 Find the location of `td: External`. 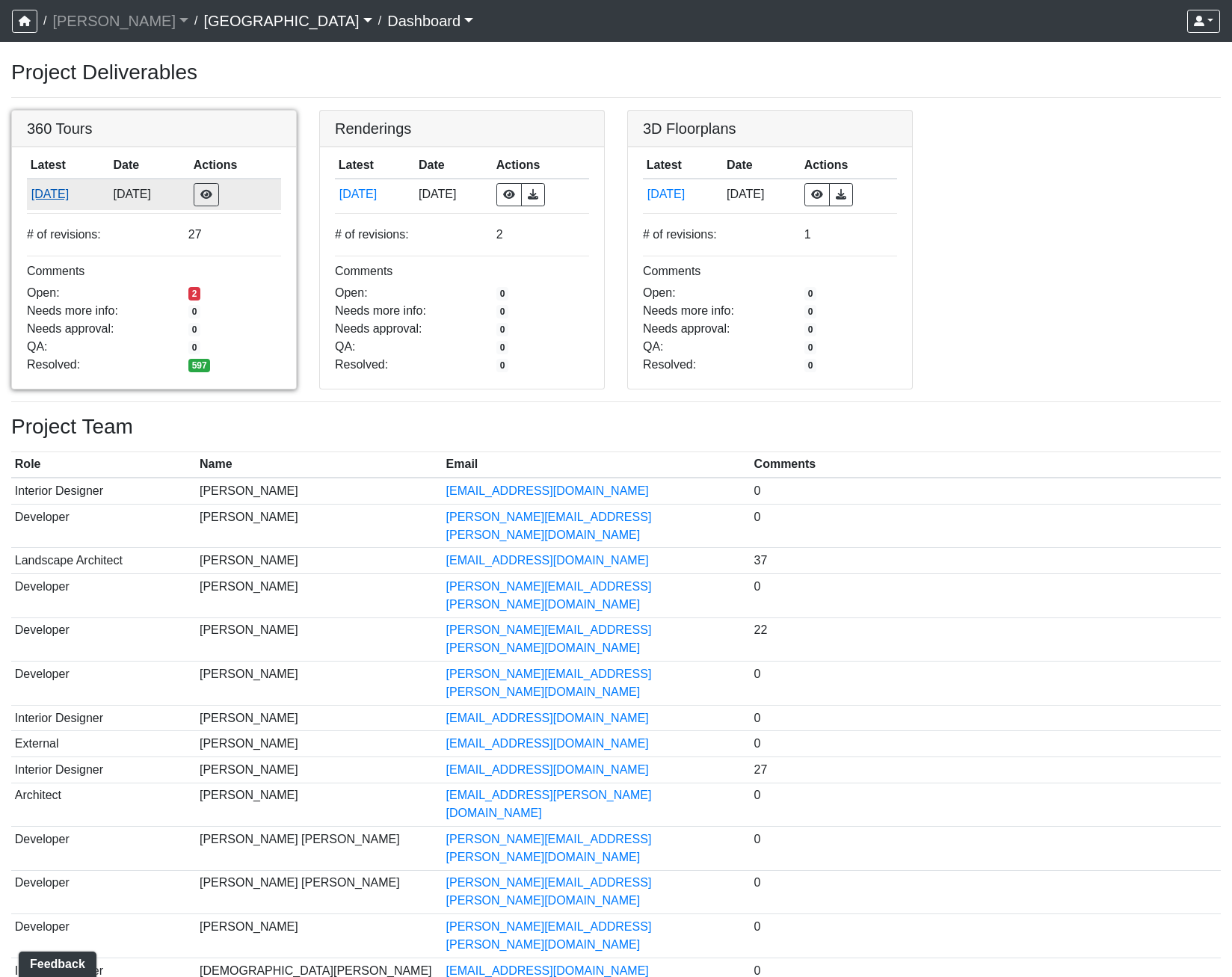

td: External is located at coordinates (103, 744).